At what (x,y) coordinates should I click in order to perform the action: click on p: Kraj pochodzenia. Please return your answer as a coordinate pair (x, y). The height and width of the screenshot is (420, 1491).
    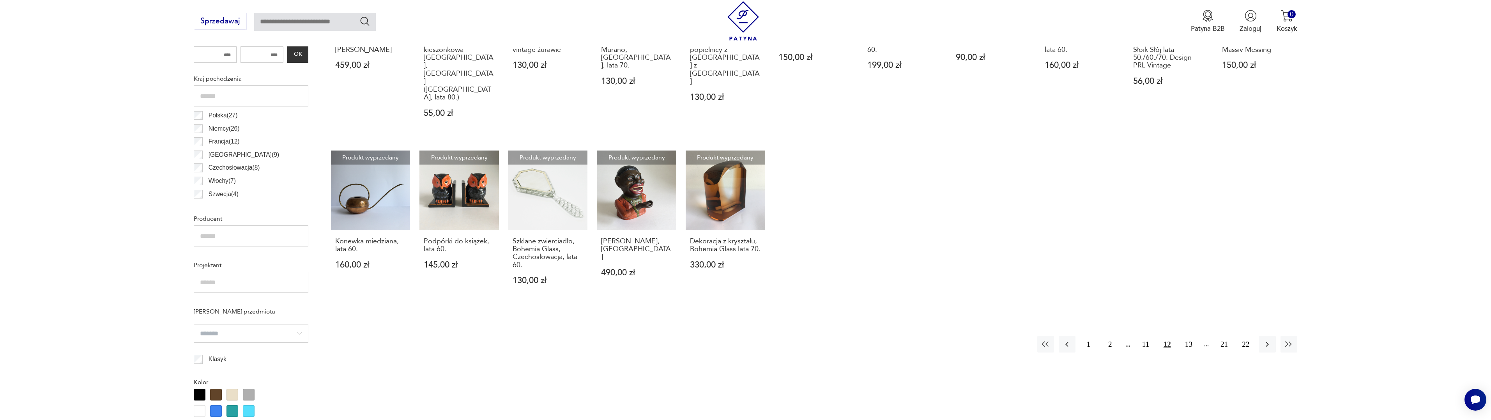
    Looking at the image, I should click on (251, 79).